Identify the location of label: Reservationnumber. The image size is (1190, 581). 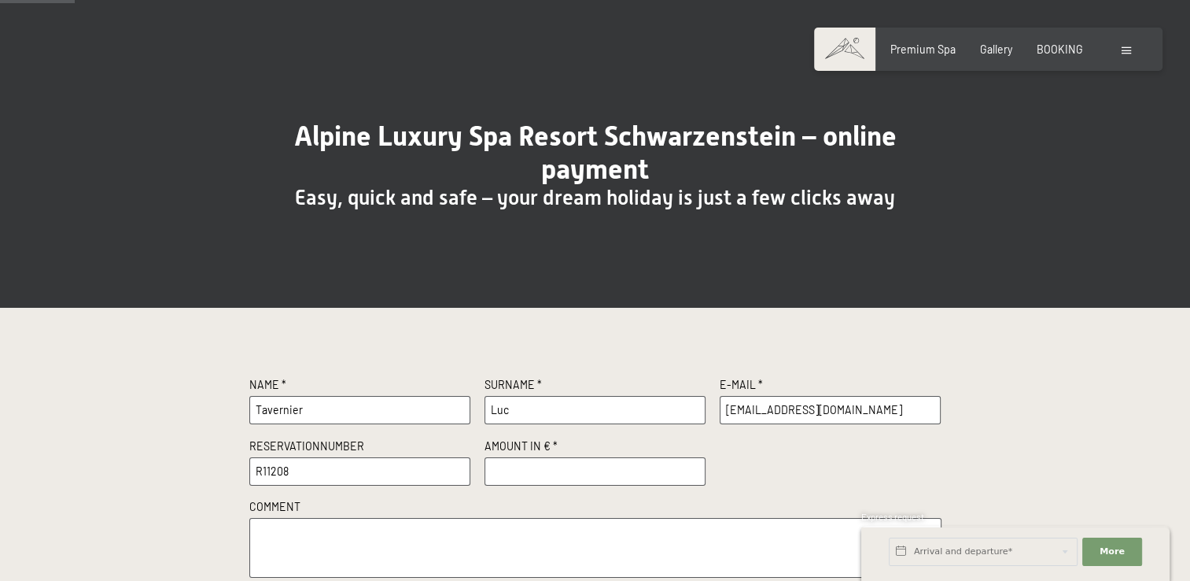
(360, 448).